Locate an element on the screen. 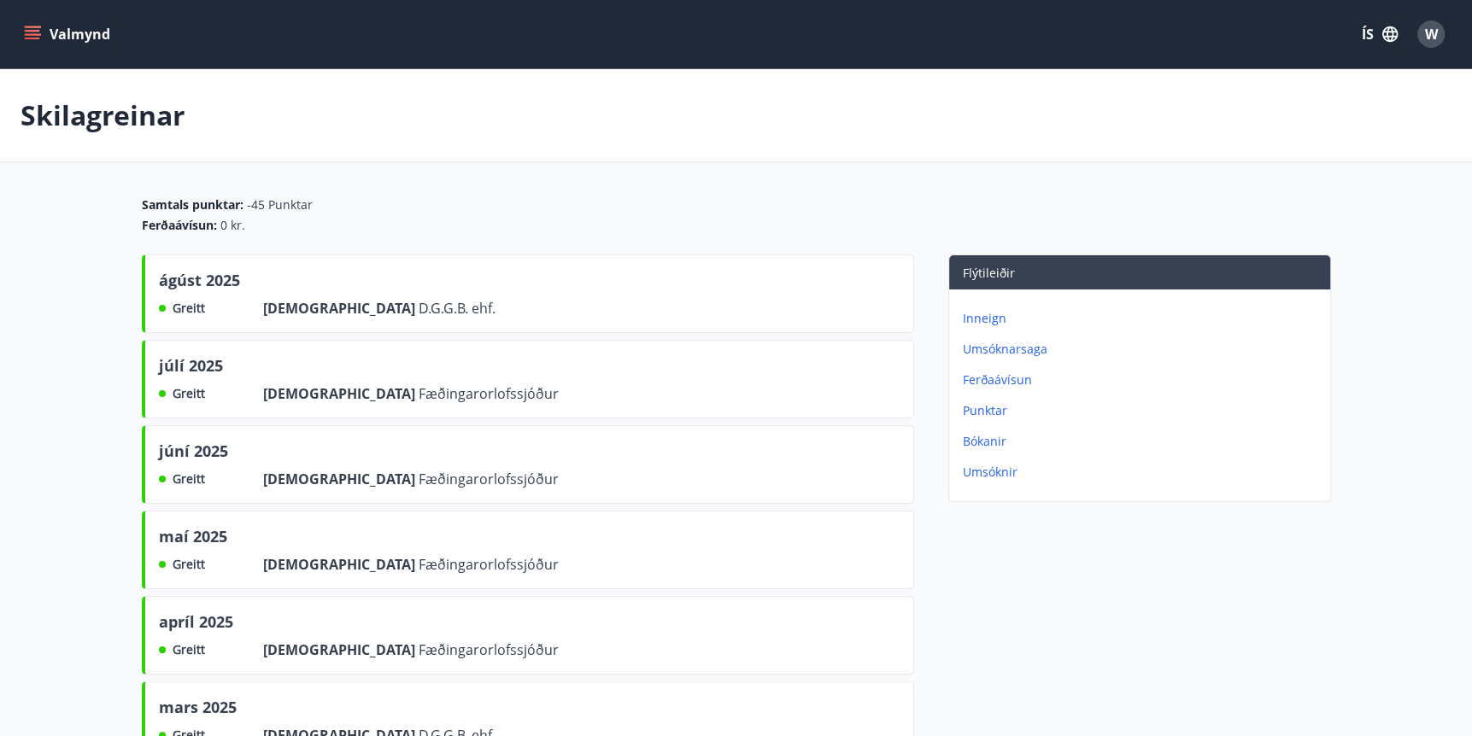  p: Ferðaávísun is located at coordinates (1143, 380).